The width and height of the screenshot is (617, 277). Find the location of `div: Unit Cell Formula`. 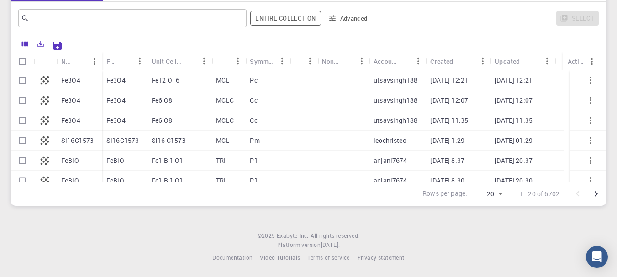

div: Unit Cell Formula is located at coordinates (167, 61).